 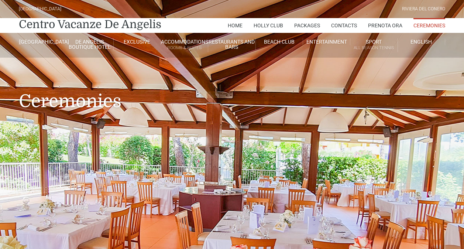 I want to click on a: Ceremonies, so click(x=429, y=25).